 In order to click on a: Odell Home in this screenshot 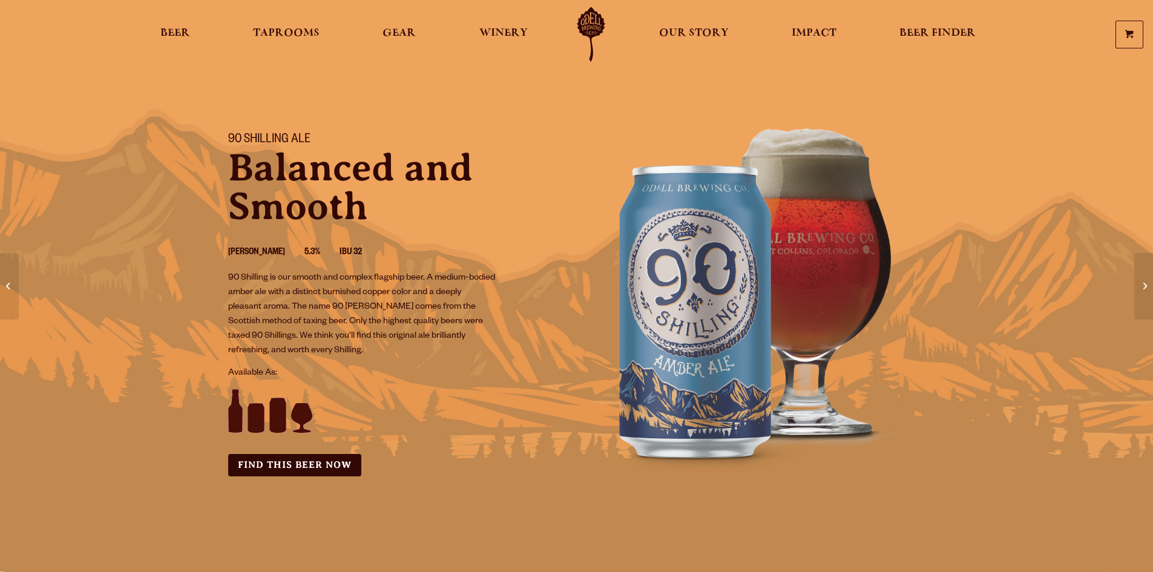, I will do `click(591, 34)`.